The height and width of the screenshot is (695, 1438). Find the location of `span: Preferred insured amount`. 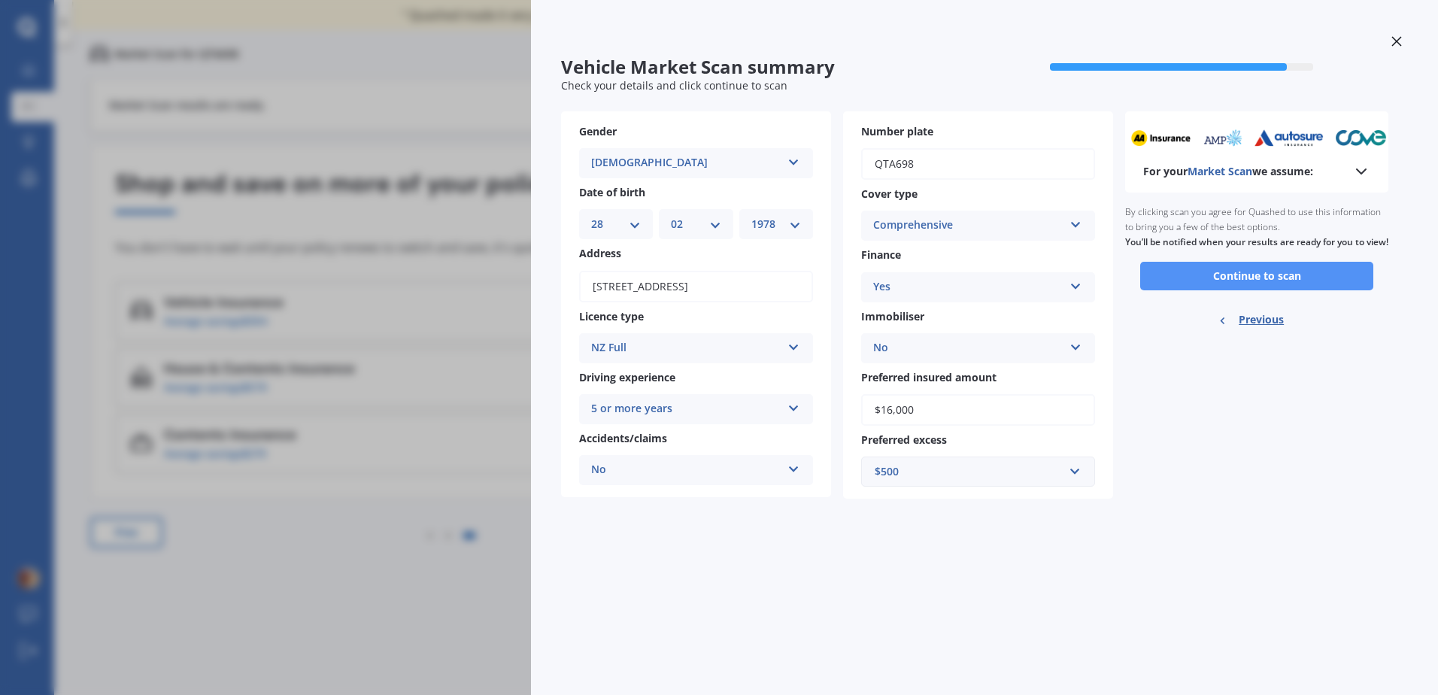

span: Preferred insured amount is located at coordinates (929, 377).